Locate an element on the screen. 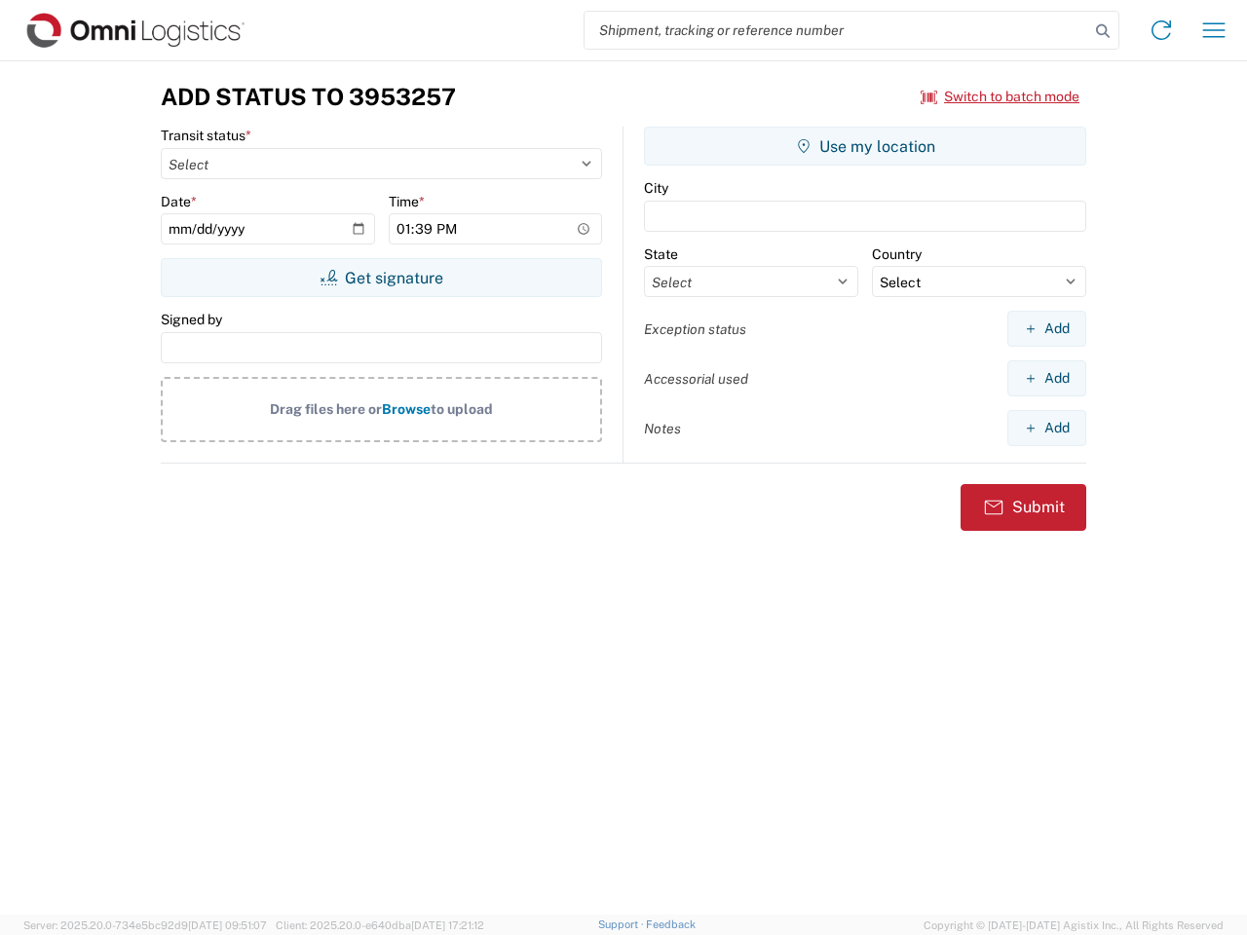 The height and width of the screenshot is (935, 1247). a: Support is located at coordinates (623, 925).